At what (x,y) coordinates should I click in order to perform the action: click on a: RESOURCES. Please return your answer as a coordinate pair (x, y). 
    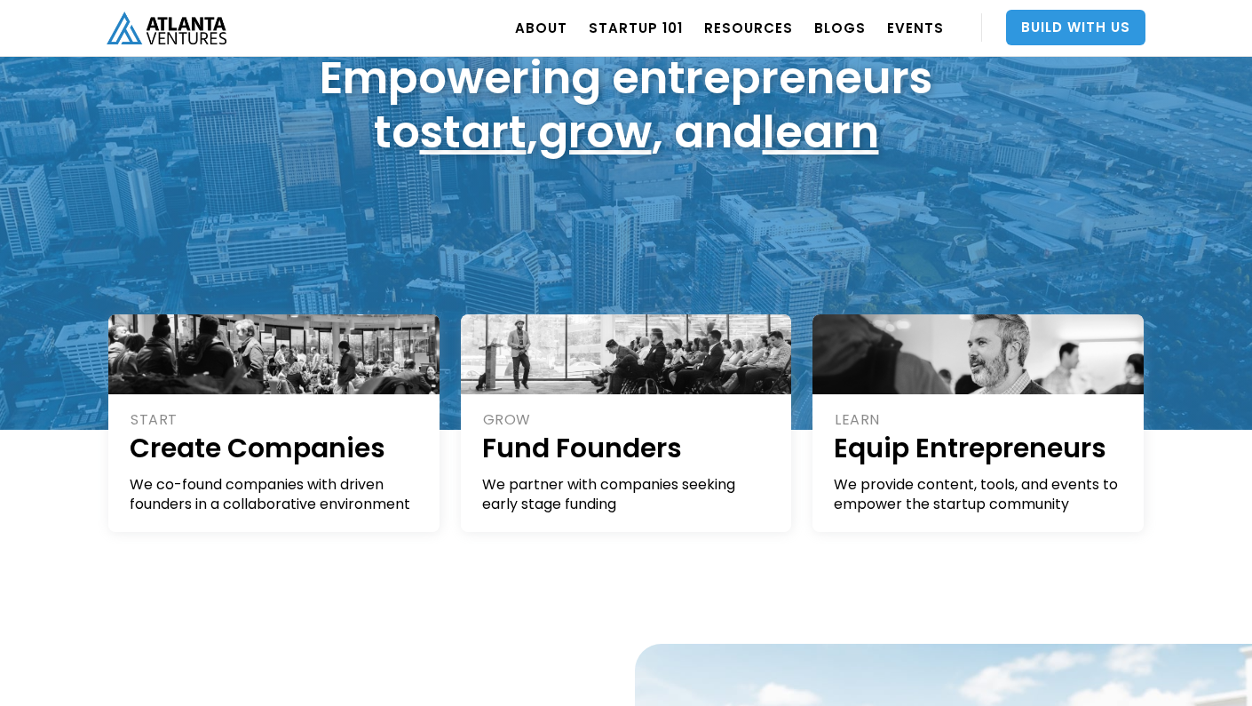
    Looking at the image, I should click on (749, 28).